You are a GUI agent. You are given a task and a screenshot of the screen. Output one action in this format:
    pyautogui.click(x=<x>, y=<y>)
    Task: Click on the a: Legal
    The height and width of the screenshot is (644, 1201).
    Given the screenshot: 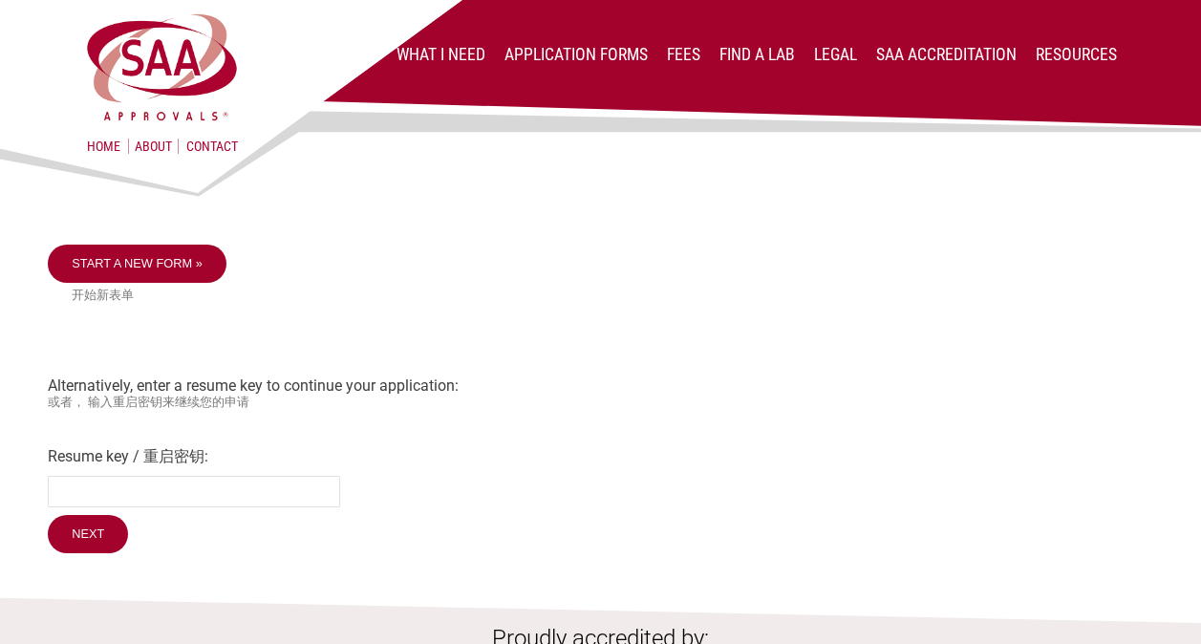 What is the action you would take?
    pyautogui.click(x=835, y=54)
    